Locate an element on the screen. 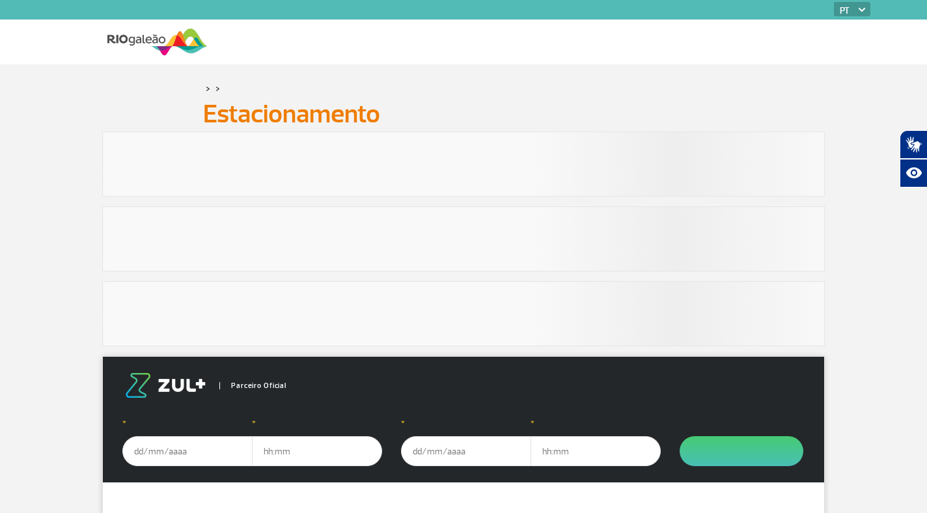 The image size is (927, 513). h1: Estacionamento is located at coordinates (464, 114).